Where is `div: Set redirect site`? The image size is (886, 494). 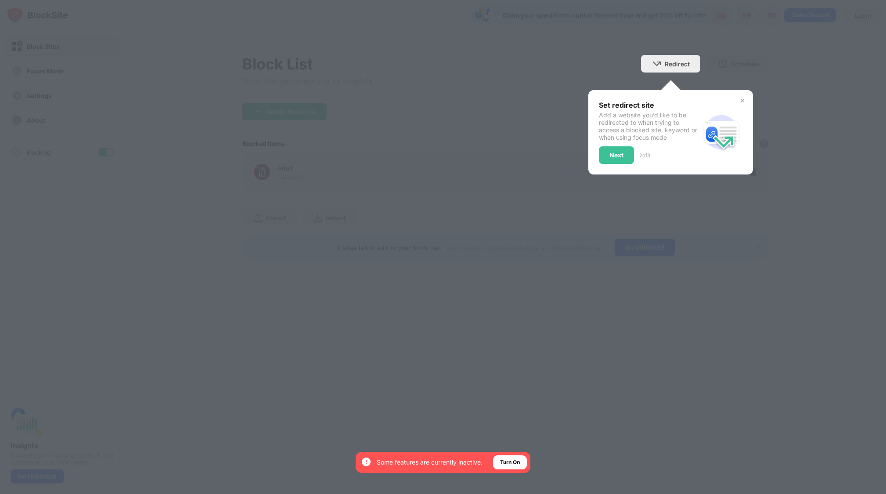 div: Set redirect site is located at coordinates (650, 105).